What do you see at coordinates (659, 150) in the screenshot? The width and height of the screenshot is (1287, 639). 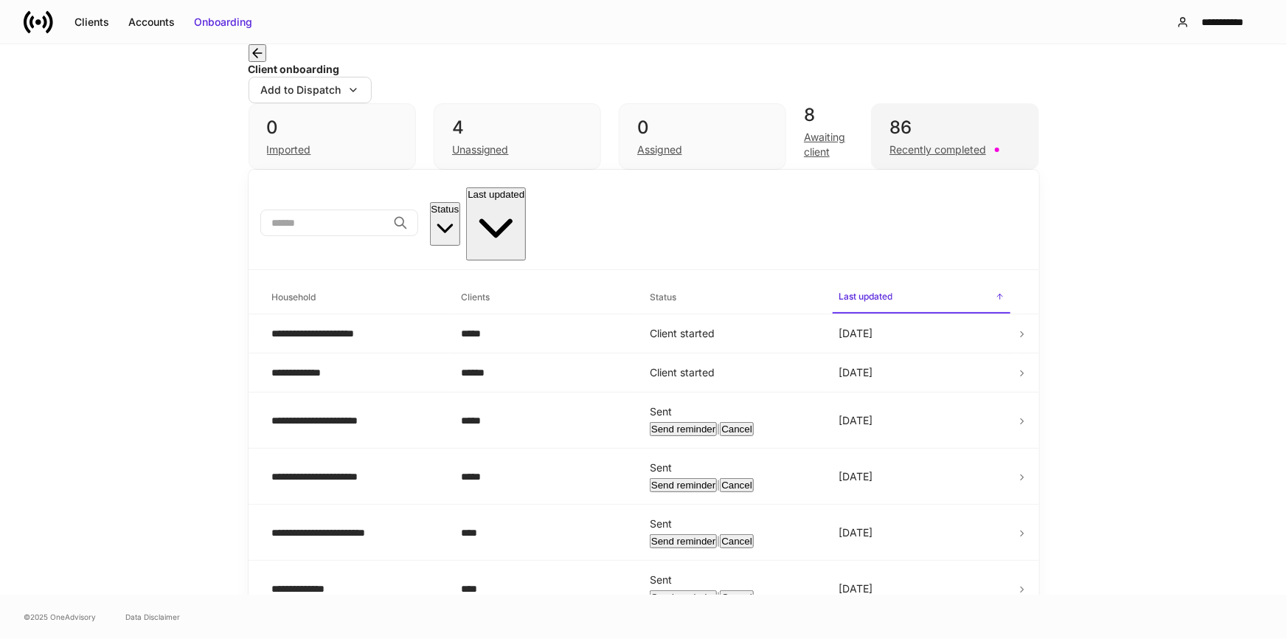 I see `div: Assigned` at bounding box center [659, 150].